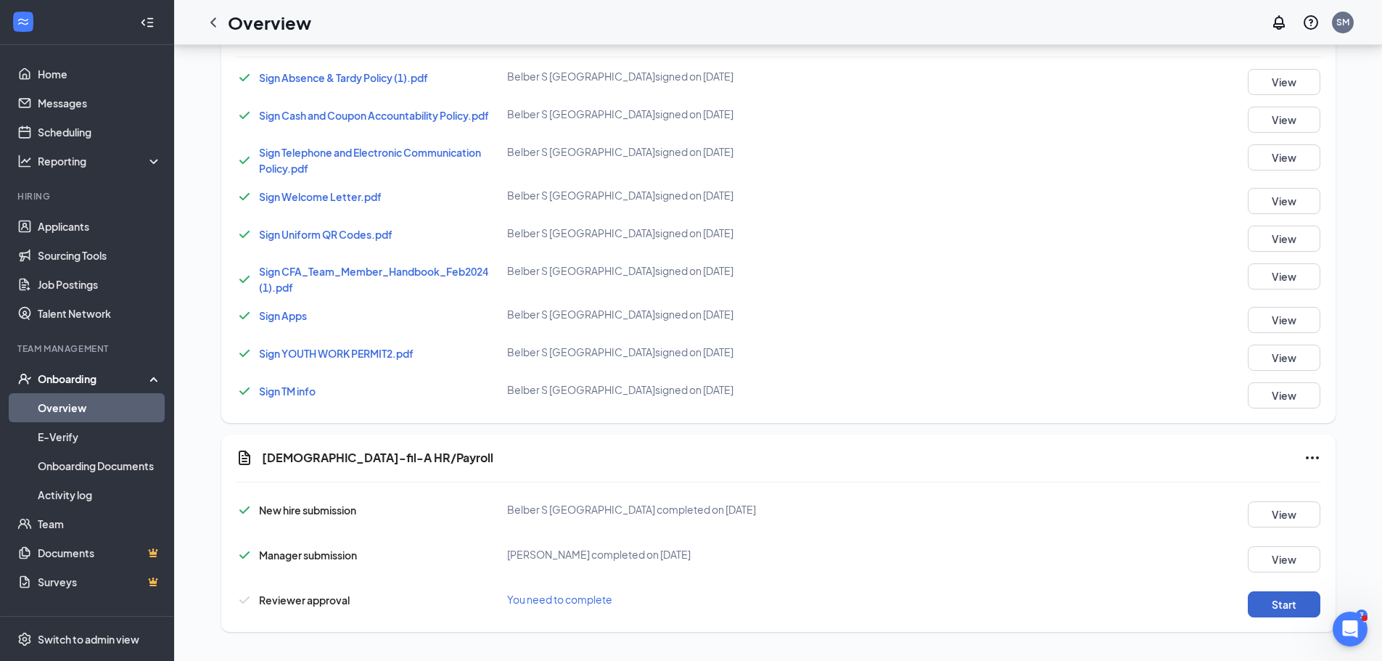  Describe the element at coordinates (100, 161) in the screenshot. I see `div: Reporting` at that location.